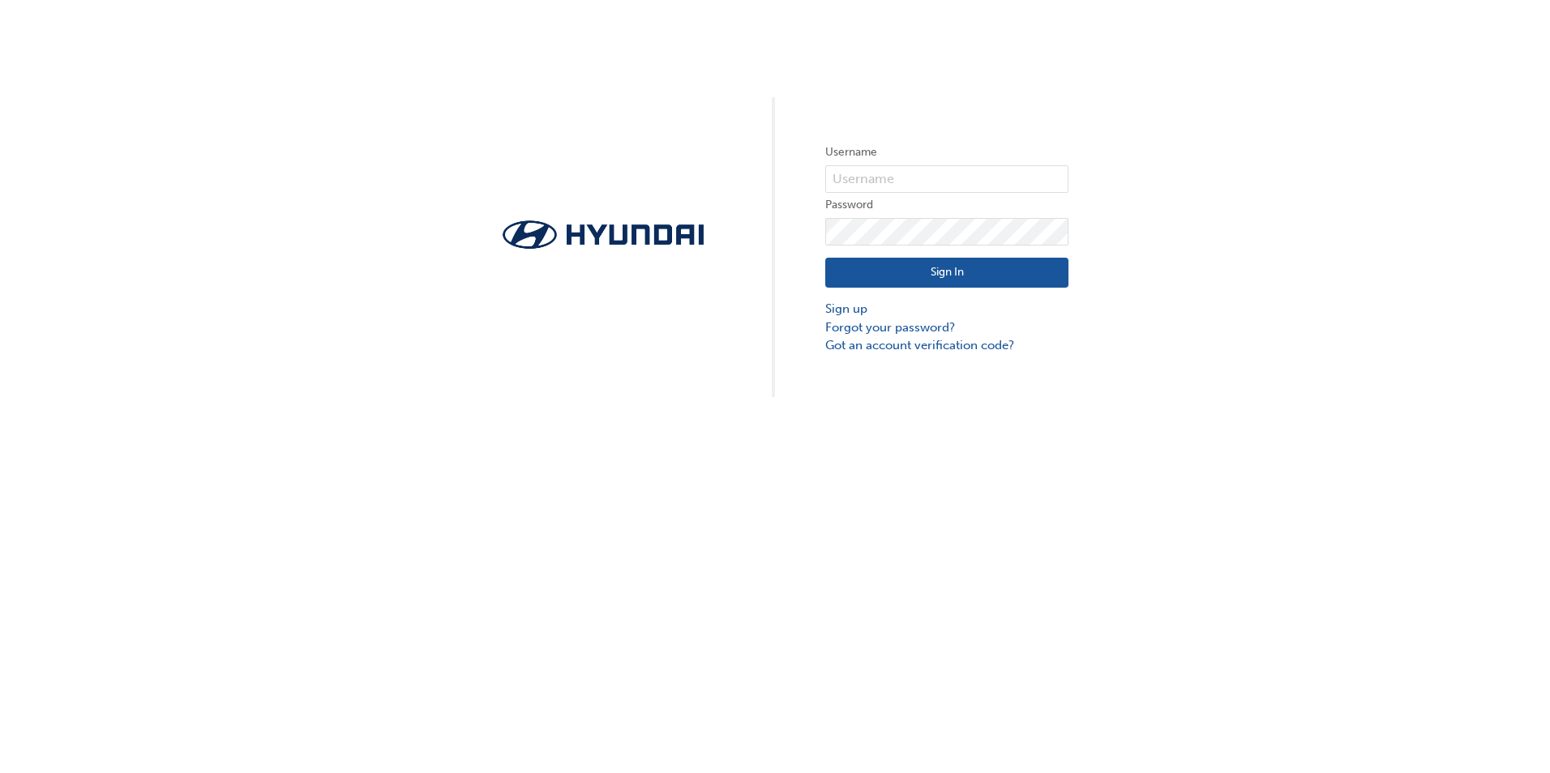 The image size is (1550, 773). I want to click on button: Sign In, so click(947, 273).